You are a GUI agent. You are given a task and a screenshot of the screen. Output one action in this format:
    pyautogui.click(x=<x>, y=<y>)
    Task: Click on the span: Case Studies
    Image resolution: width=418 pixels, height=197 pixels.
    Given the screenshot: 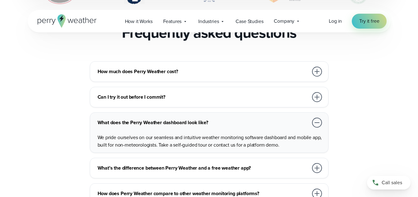 What is the action you would take?
    pyautogui.click(x=249, y=21)
    